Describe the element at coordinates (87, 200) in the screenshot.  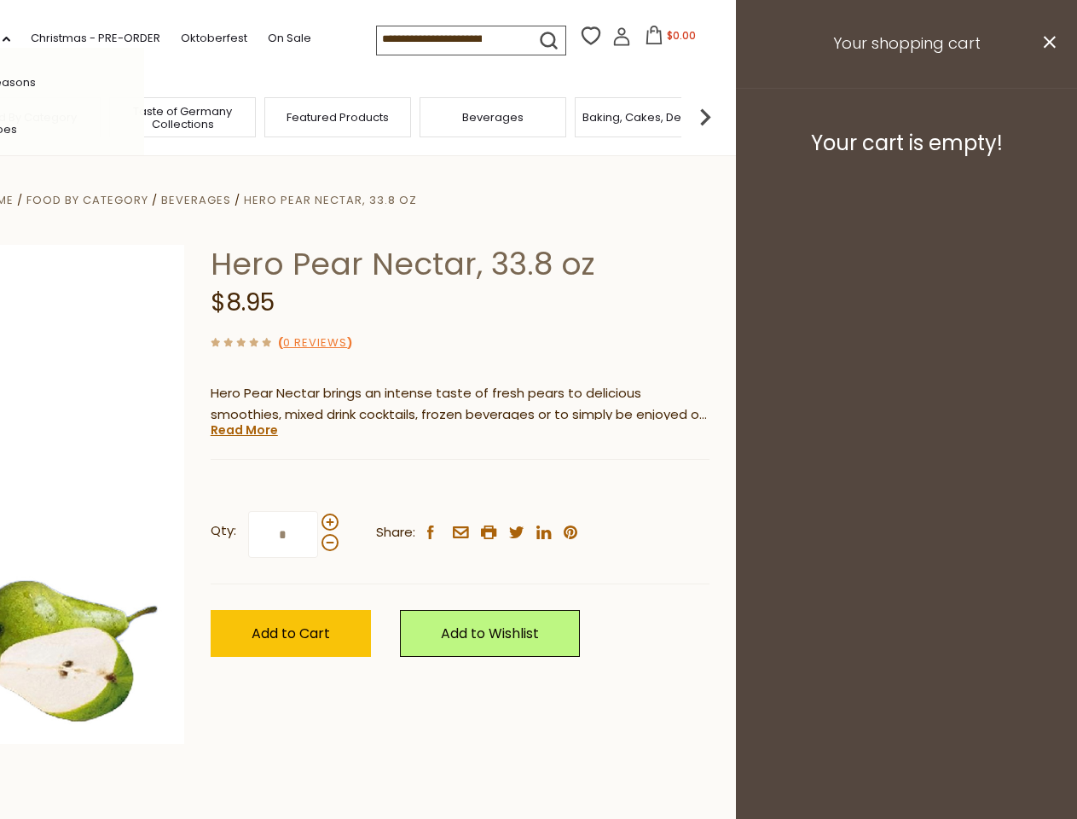
I see `span: Food By Category` at that location.